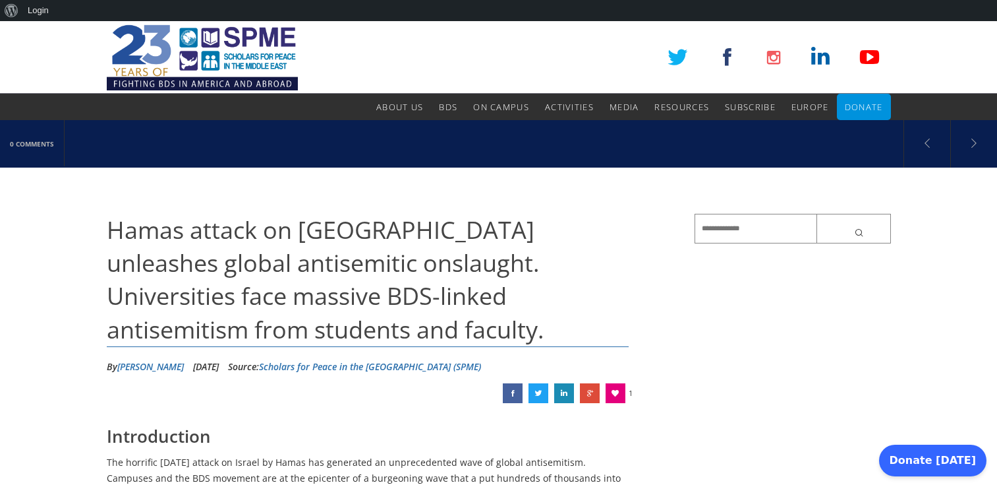 This screenshot has width=997, height=487. I want to click on a: Media, so click(624, 107).